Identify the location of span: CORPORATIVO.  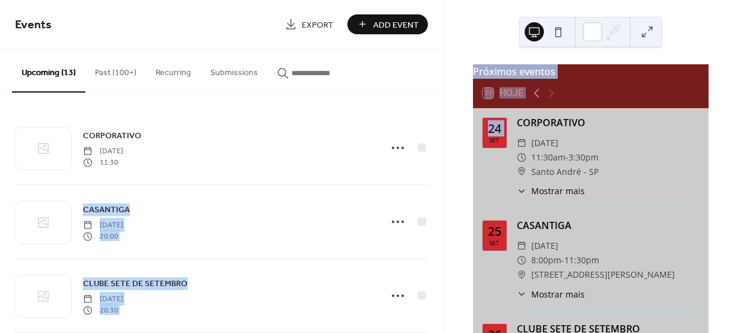
(112, 136).